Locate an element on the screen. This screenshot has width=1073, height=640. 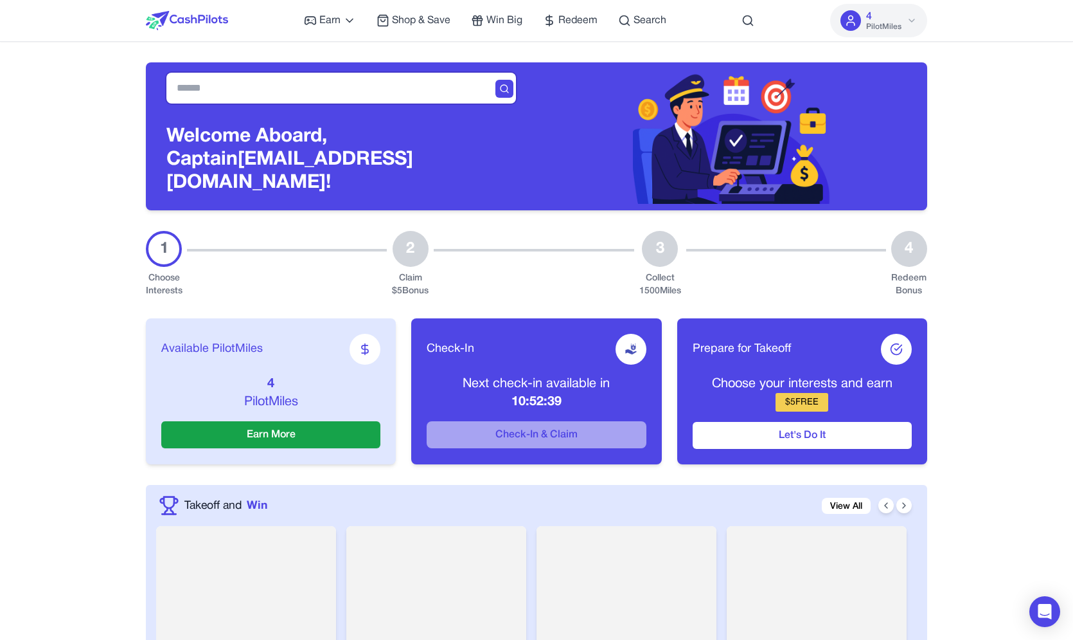
div: 4 is located at coordinates (910, 249).